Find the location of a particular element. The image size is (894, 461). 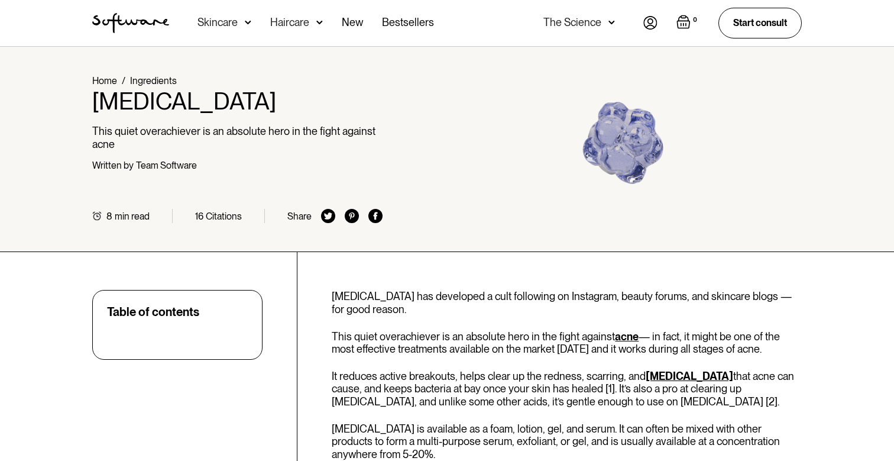

div: Haircare is located at coordinates (290, 22).